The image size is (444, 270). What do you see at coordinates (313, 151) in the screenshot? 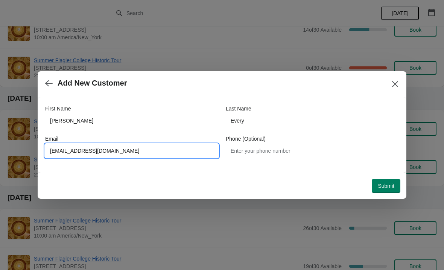
I see `input: Enter your phone number` at bounding box center [313, 151].